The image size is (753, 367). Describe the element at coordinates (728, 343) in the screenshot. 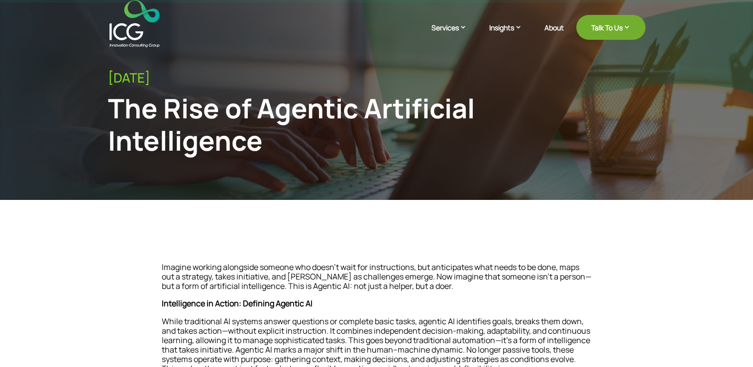

I see `div: Chat Widget` at that location.